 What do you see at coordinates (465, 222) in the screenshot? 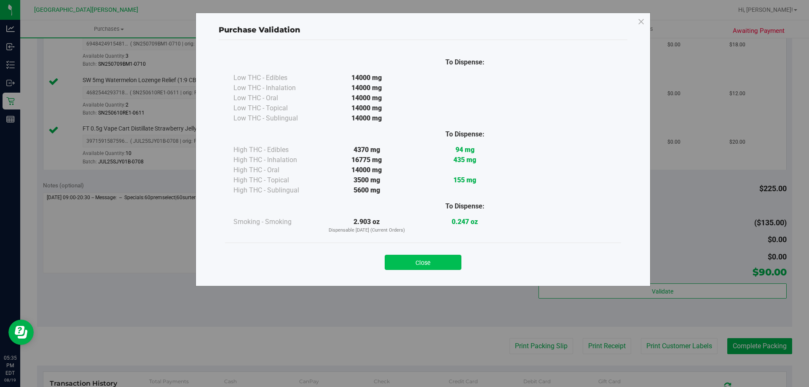
I see `strong: 0.247 oz` at bounding box center [465, 222].